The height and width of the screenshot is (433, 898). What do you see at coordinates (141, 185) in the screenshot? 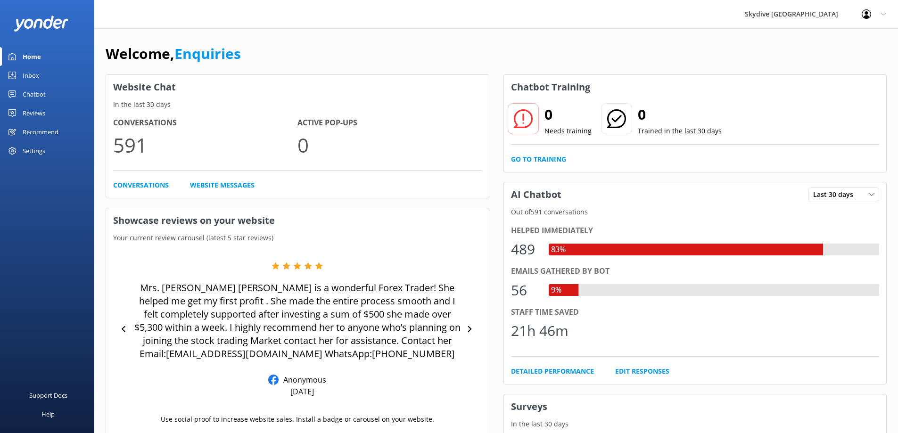
I see `a: Conversations` at bounding box center [141, 185].